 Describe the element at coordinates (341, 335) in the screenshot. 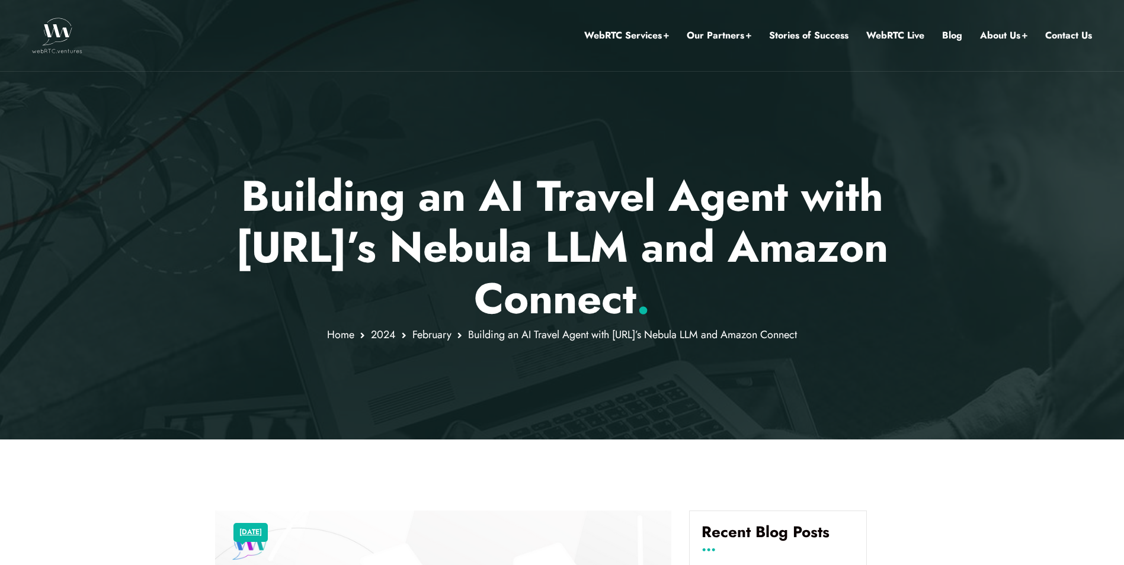

I see `span: Home` at that location.